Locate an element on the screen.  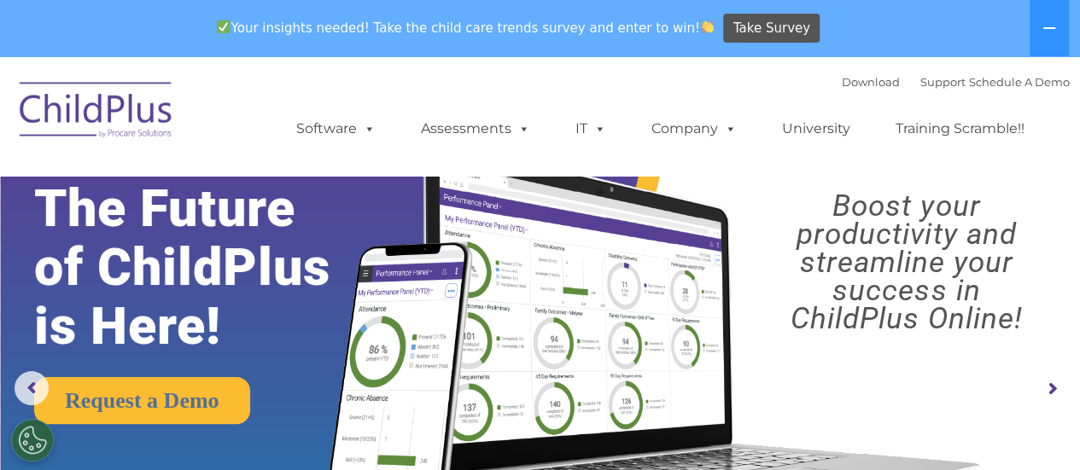
a: Request a Demo is located at coordinates (142, 400).